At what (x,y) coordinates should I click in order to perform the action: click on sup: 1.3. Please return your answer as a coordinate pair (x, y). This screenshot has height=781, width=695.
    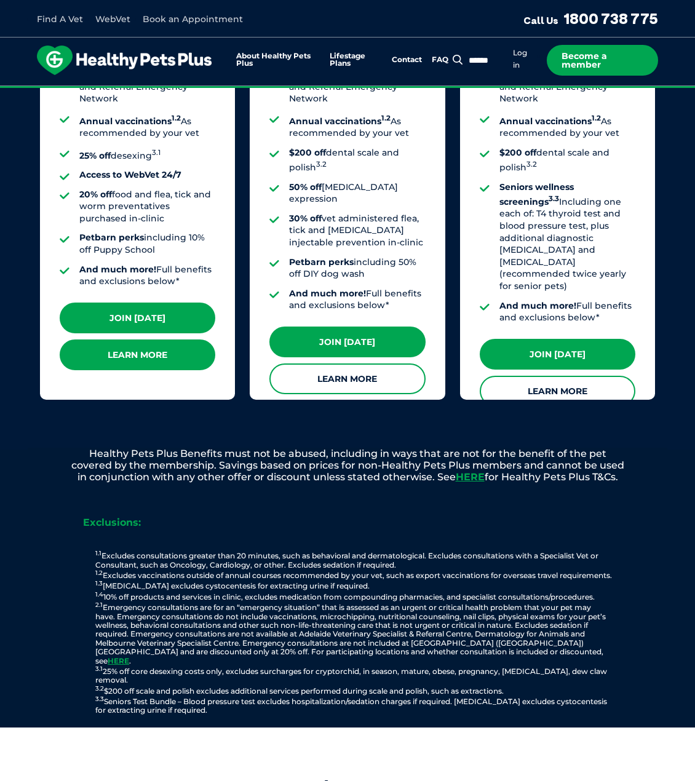
    Looking at the image, I should click on (99, 583).